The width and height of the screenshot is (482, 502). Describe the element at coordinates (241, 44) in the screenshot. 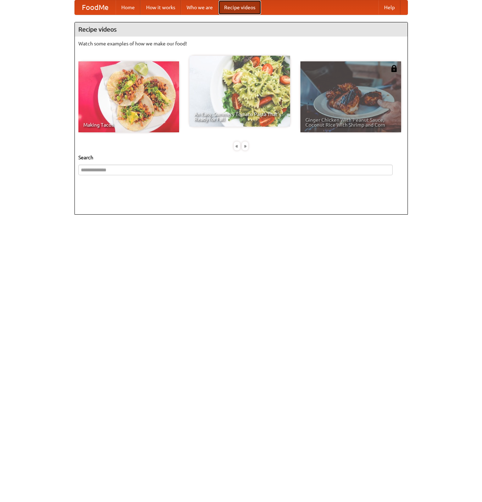

I see `p: Watch some examples of how we make our food!` at that location.